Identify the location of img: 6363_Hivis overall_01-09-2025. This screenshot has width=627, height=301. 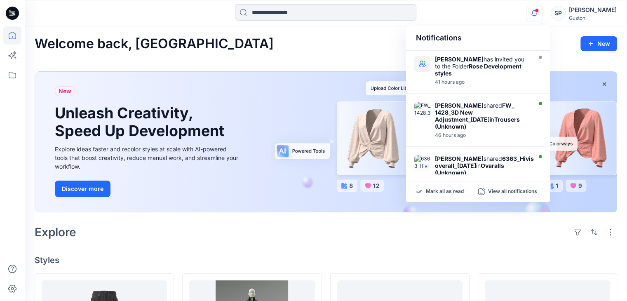
(423, 163).